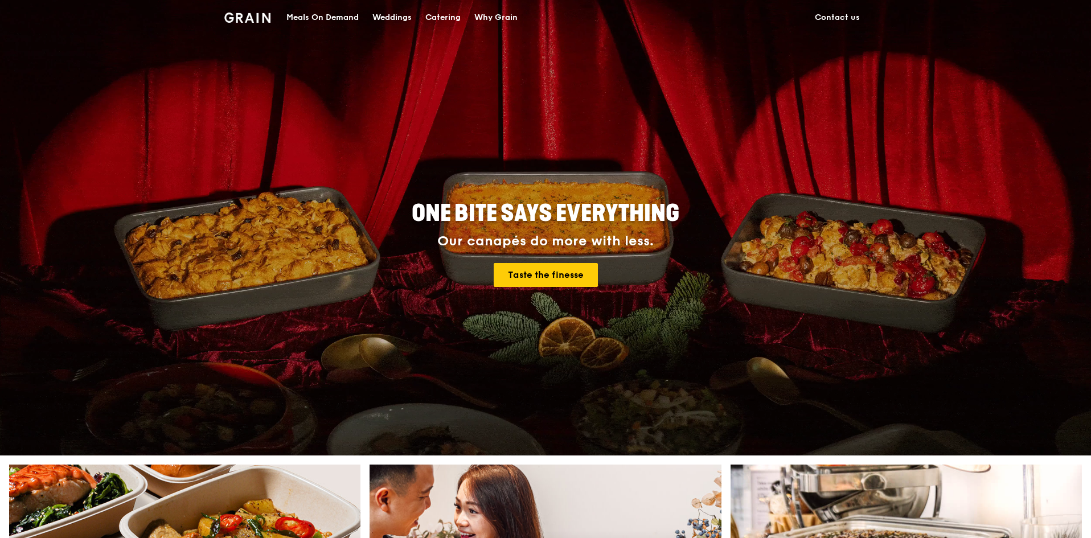  What do you see at coordinates (496, 18) in the screenshot?
I see `a: Why Grain` at bounding box center [496, 18].